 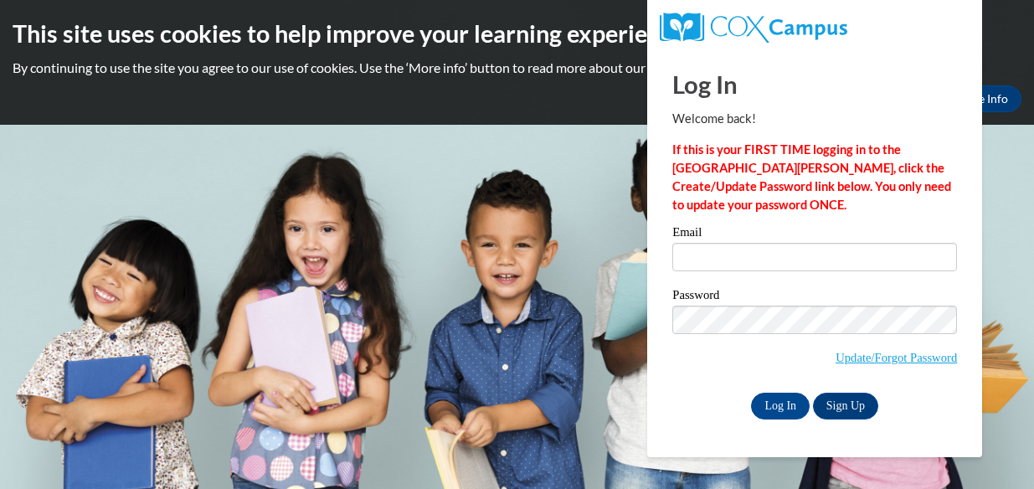 What do you see at coordinates (846, 406) in the screenshot?
I see `a: Sign Up` at bounding box center [846, 406].